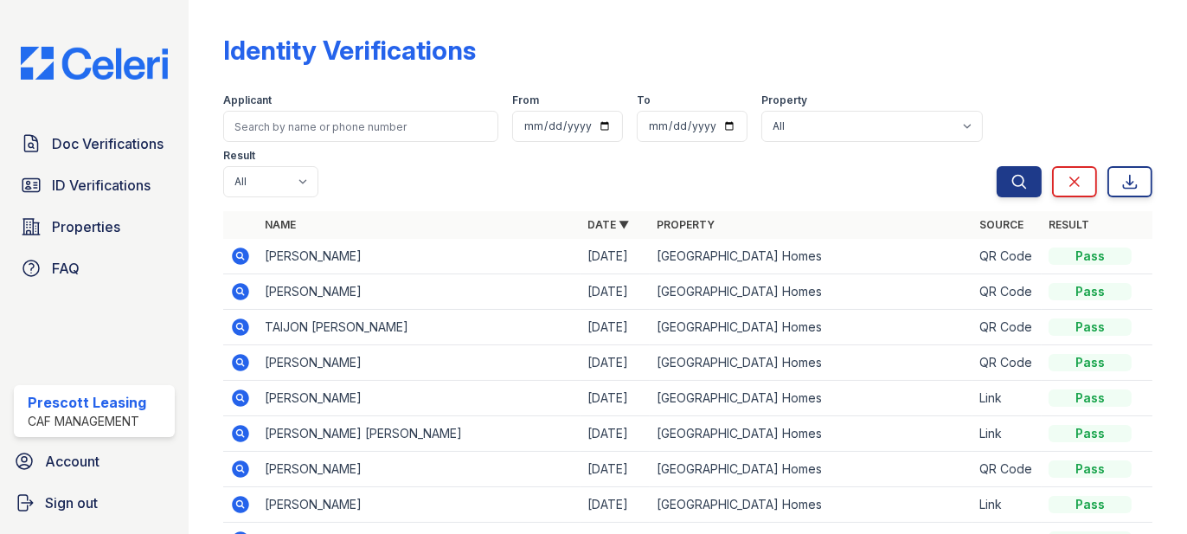 This screenshot has width=1187, height=534. I want to click on span: Sign out, so click(71, 503).